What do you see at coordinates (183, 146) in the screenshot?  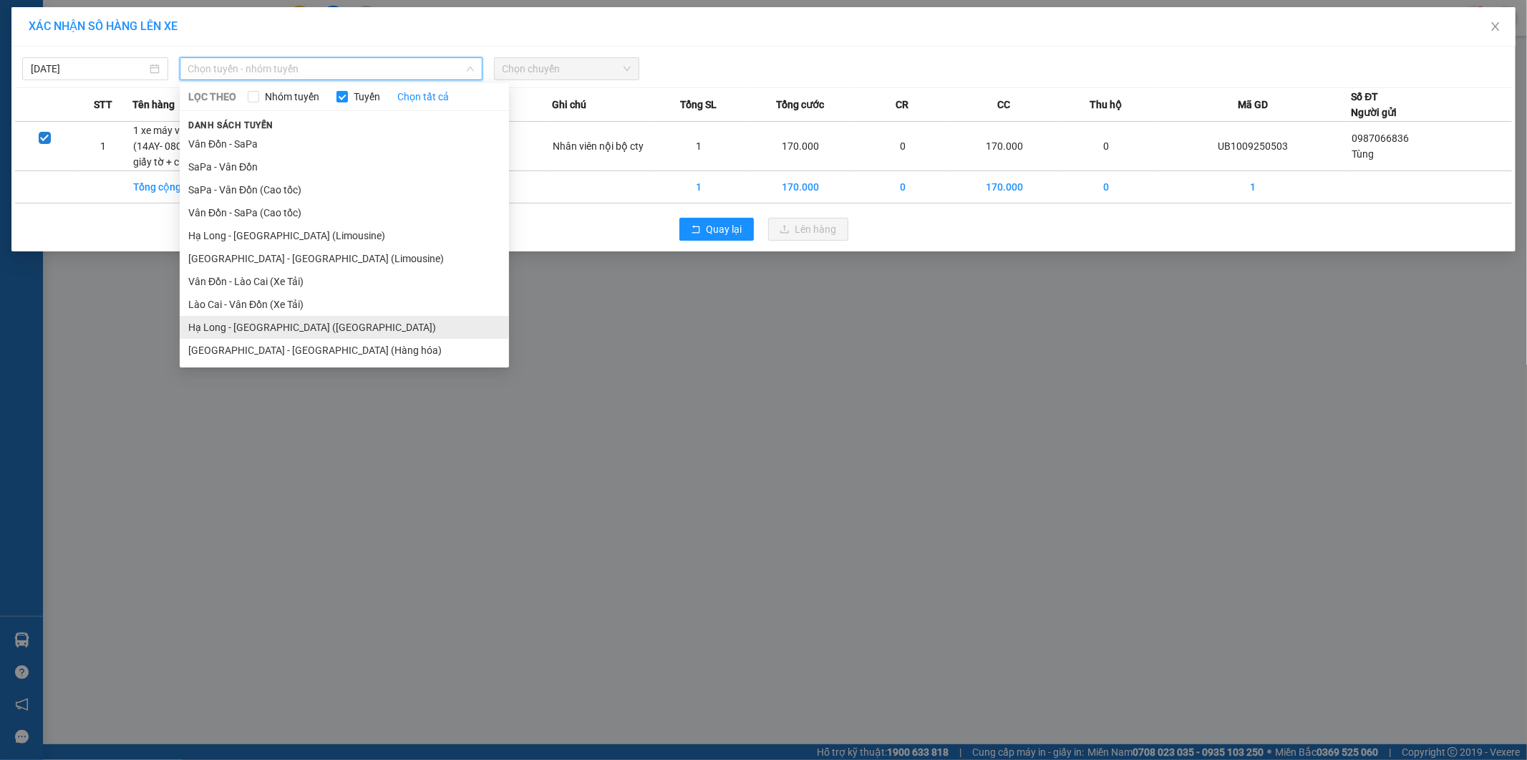 I see `td: 1 xe máy vision (14AY- 080.66) kèm giấy tờ + chià khóa` at bounding box center [183, 146].